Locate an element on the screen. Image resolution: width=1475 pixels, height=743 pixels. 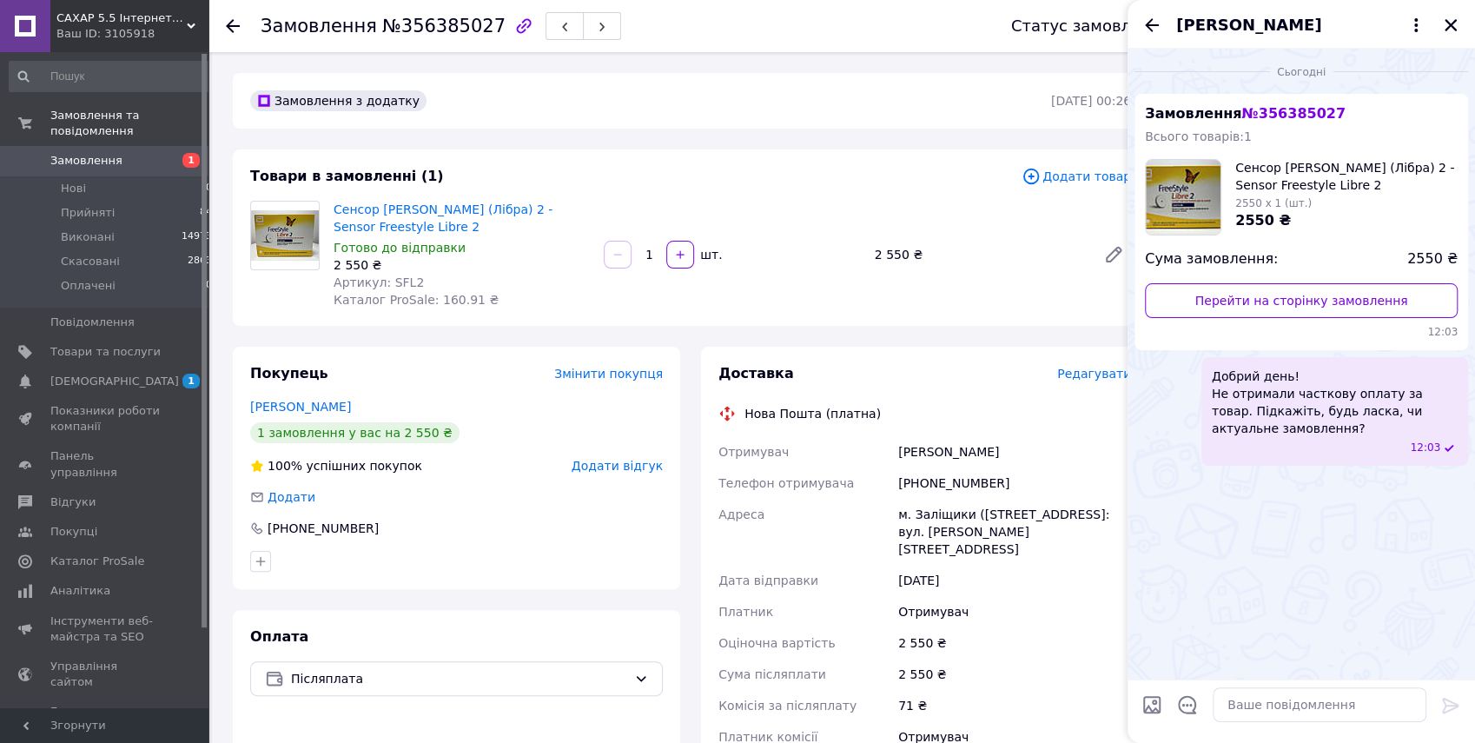
button: Відкрити шаблони відповідей is located at coordinates (1187, 705).